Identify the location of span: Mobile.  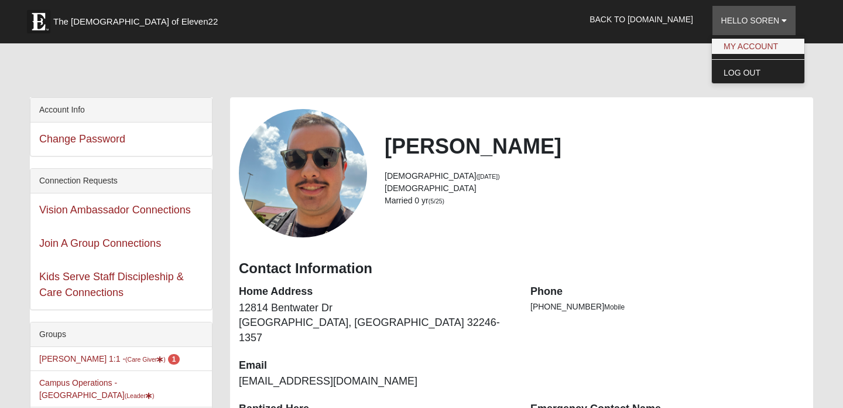
(614, 307).